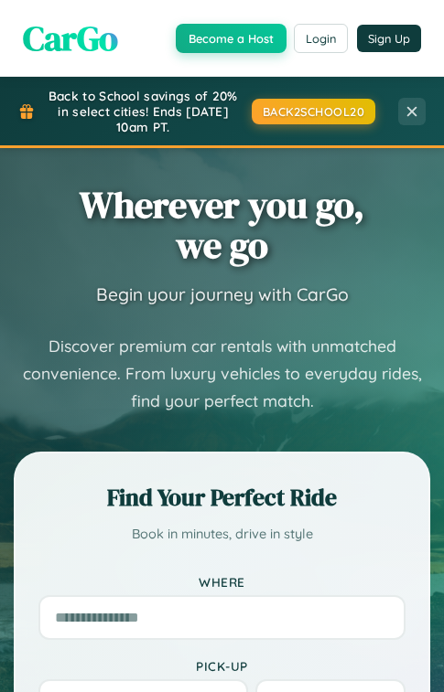 This screenshot has width=444, height=692. I want to click on button: BACK2SCHOOL20, so click(314, 112).